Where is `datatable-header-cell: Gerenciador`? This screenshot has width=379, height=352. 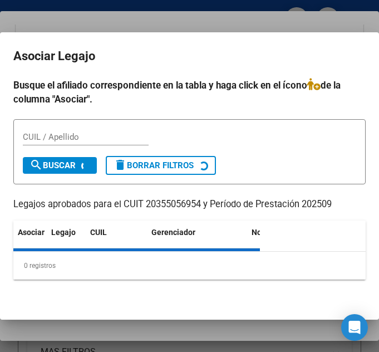 datatable-header-cell: Gerenciador is located at coordinates (197, 239).